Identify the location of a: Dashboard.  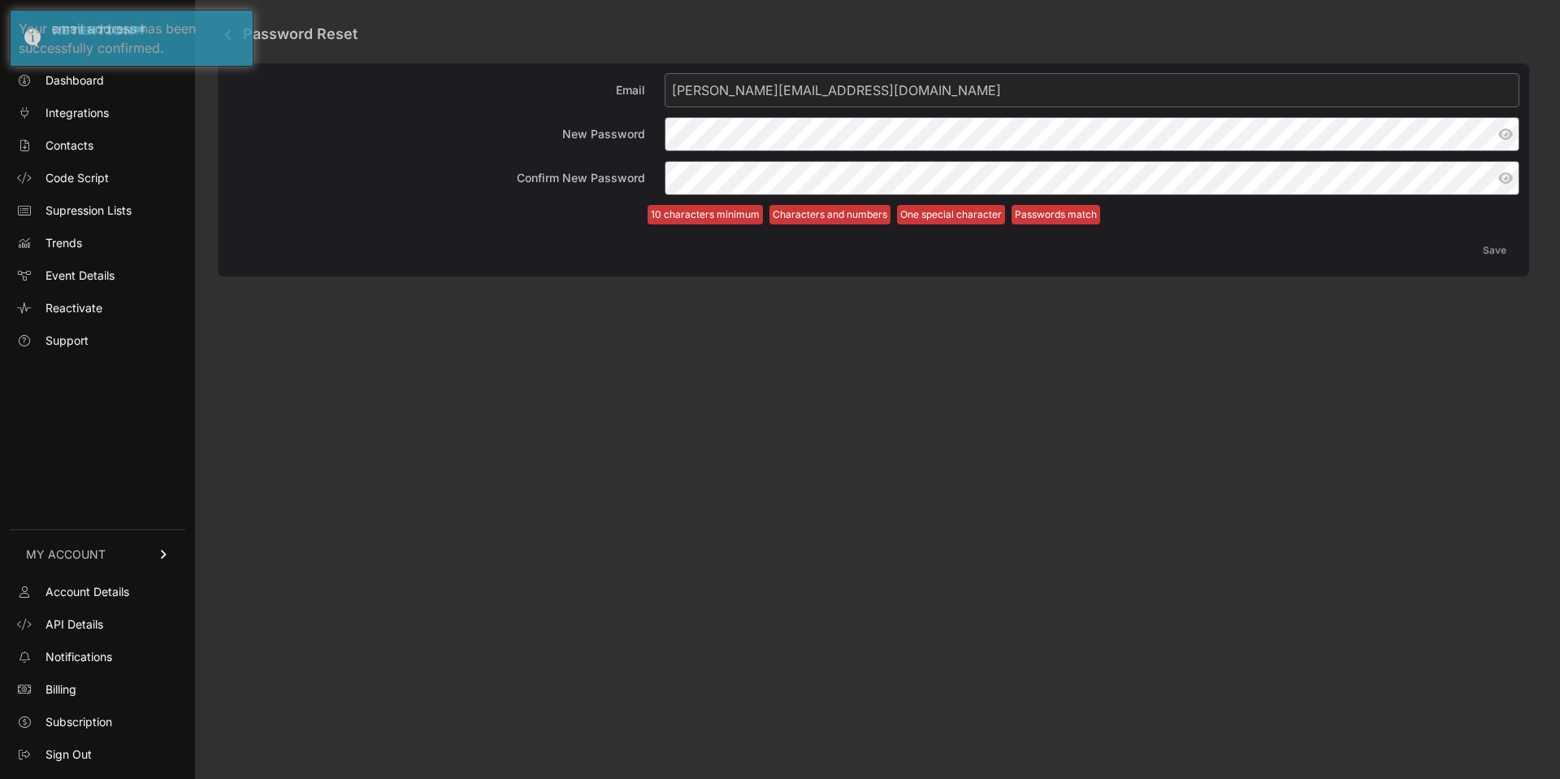
(98, 80).